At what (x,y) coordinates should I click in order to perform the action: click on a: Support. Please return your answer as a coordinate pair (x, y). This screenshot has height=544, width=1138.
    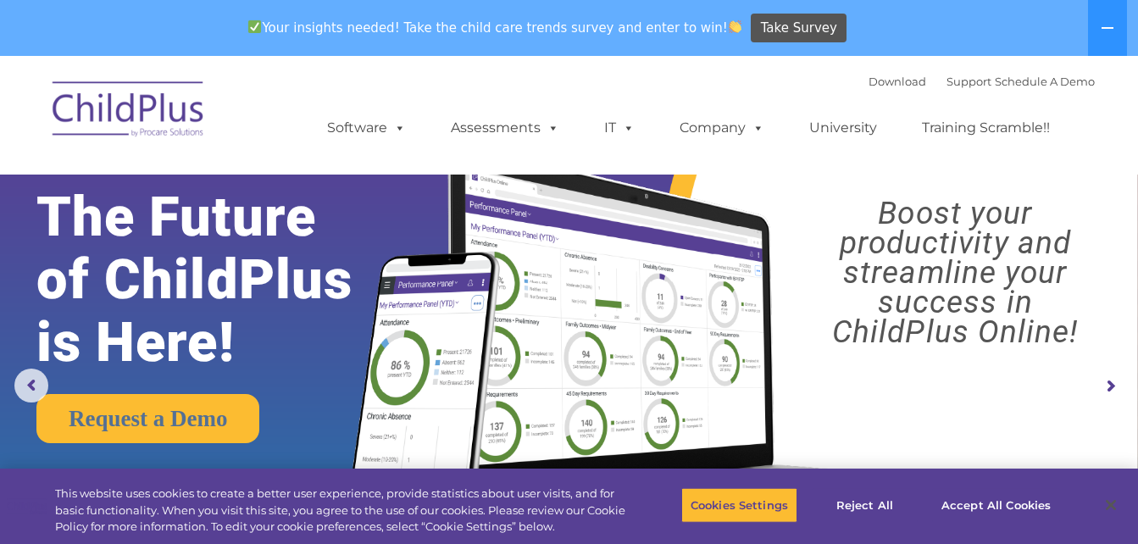
    Looking at the image, I should click on (968, 81).